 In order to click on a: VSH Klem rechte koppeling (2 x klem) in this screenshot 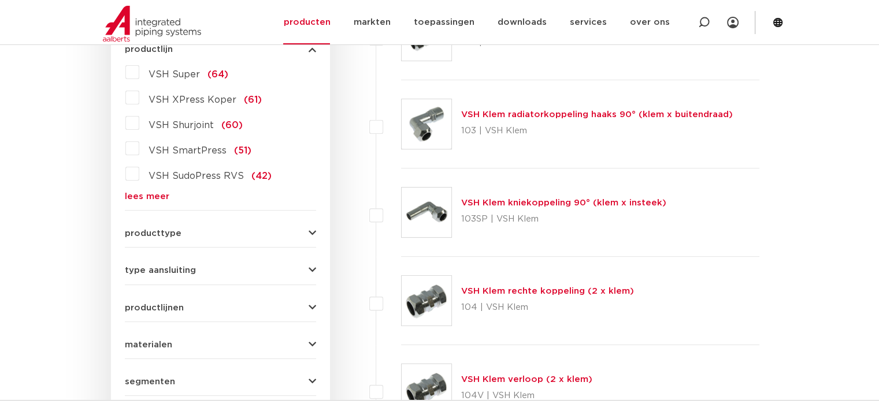, I will do `click(547, 291)`.